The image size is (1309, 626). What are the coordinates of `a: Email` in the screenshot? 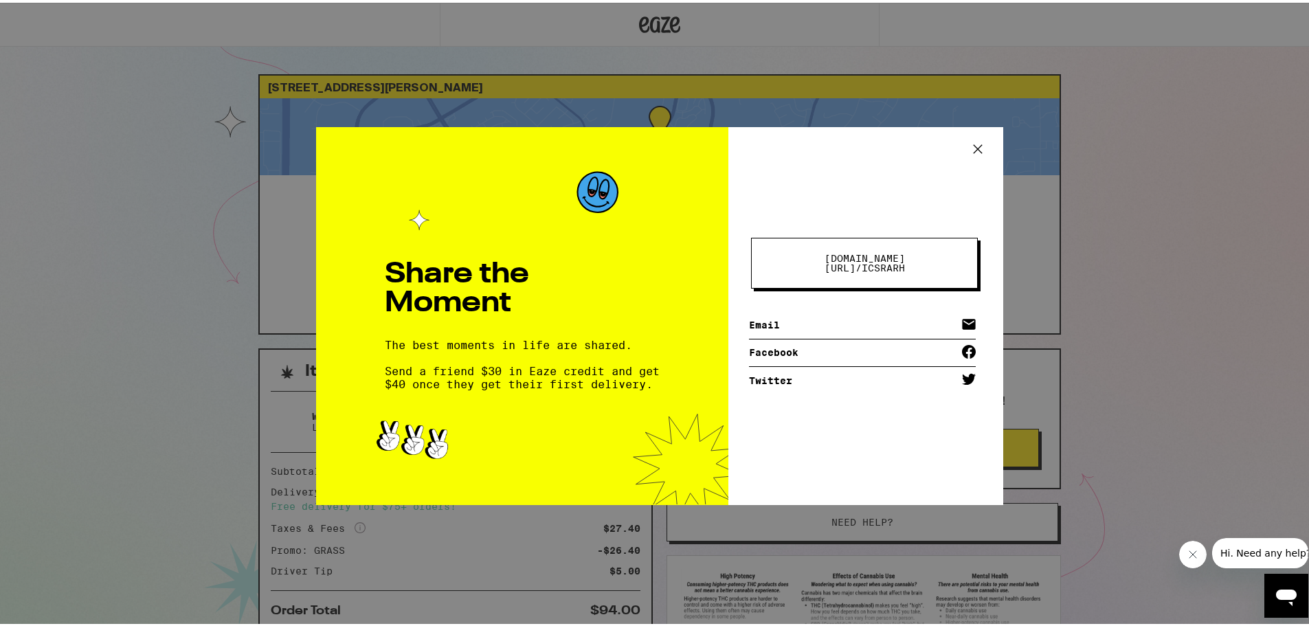 It's located at (862, 323).